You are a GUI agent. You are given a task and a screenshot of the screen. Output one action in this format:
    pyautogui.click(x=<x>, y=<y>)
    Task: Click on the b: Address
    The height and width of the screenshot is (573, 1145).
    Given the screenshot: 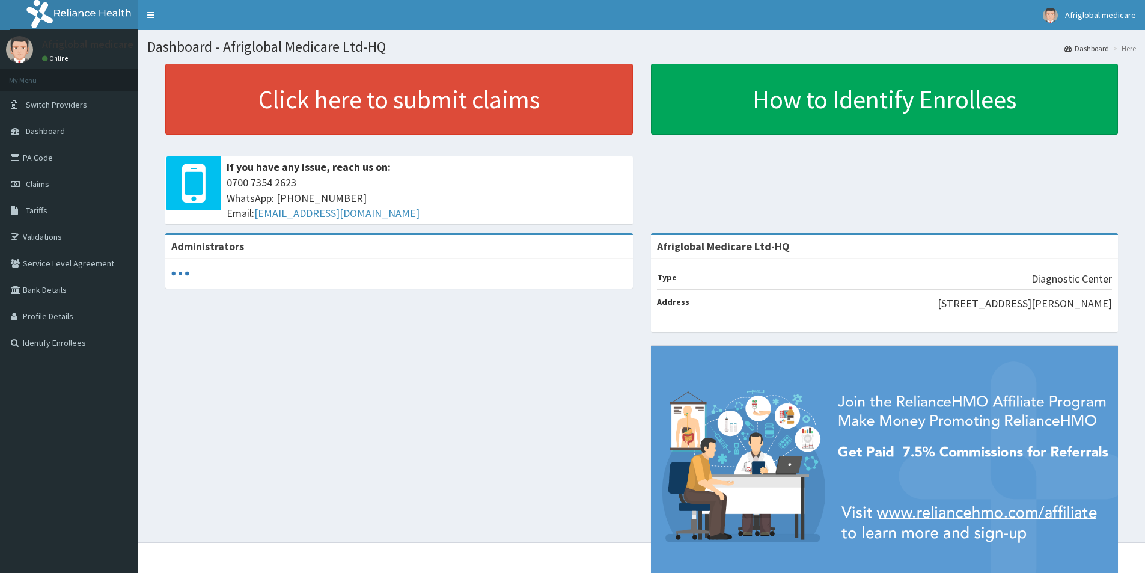 What is the action you would take?
    pyautogui.click(x=673, y=302)
    